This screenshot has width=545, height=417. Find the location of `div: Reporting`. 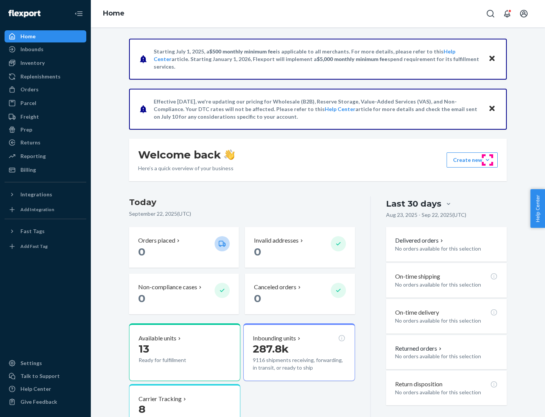

div: Reporting is located at coordinates (33, 156).